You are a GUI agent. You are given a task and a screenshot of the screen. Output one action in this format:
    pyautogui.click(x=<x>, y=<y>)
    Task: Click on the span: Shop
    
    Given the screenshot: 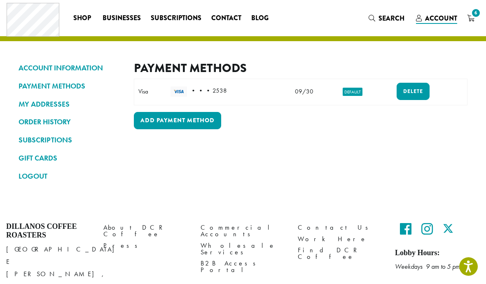 What is the action you would take?
    pyautogui.click(x=82, y=18)
    